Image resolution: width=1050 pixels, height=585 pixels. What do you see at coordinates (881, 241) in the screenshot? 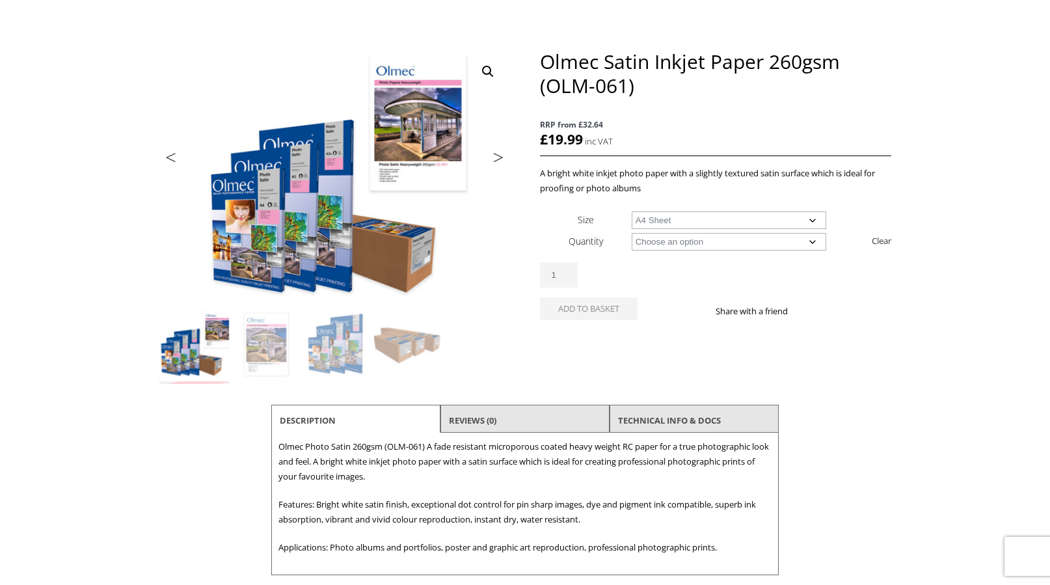
I see `a: Clear options` at bounding box center [881, 241].